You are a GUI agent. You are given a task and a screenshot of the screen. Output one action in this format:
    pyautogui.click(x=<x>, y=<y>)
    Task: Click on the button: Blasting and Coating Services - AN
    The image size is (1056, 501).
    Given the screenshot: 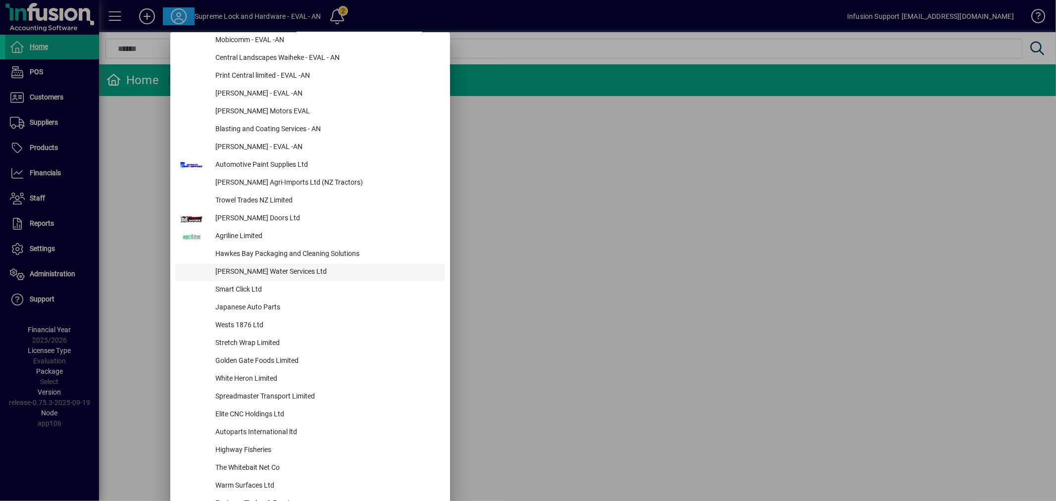 What is the action you would take?
    pyautogui.click(x=310, y=130)
    